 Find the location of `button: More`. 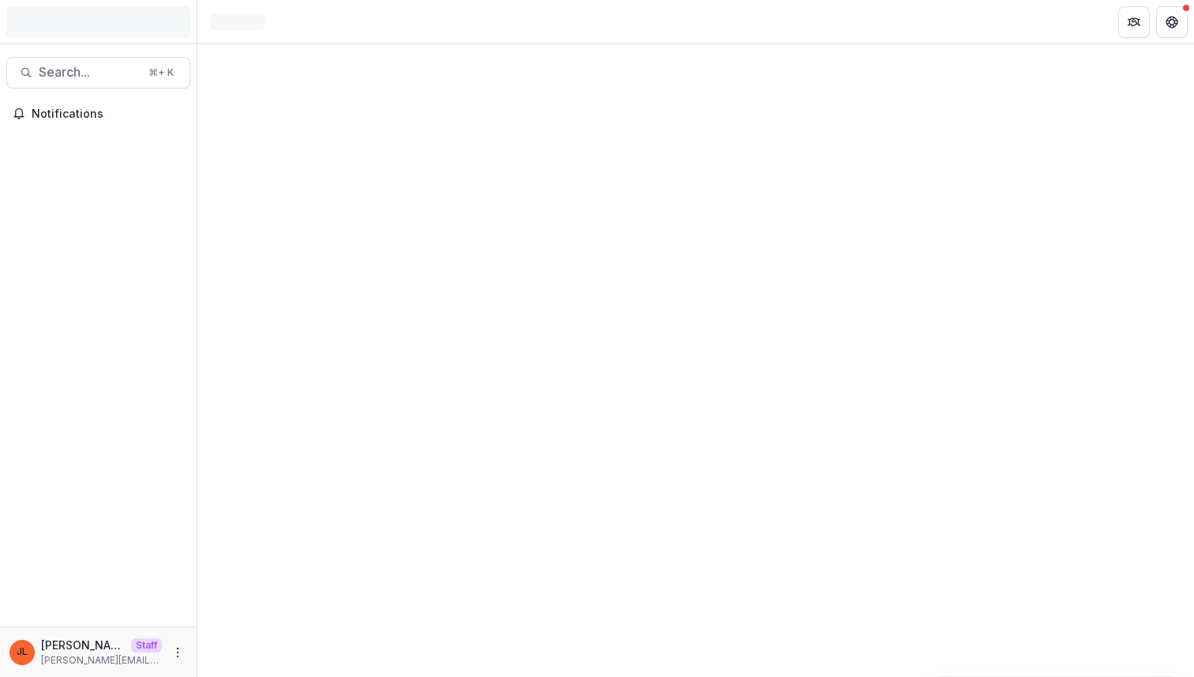

button: More is located at coordinates (178, 652).